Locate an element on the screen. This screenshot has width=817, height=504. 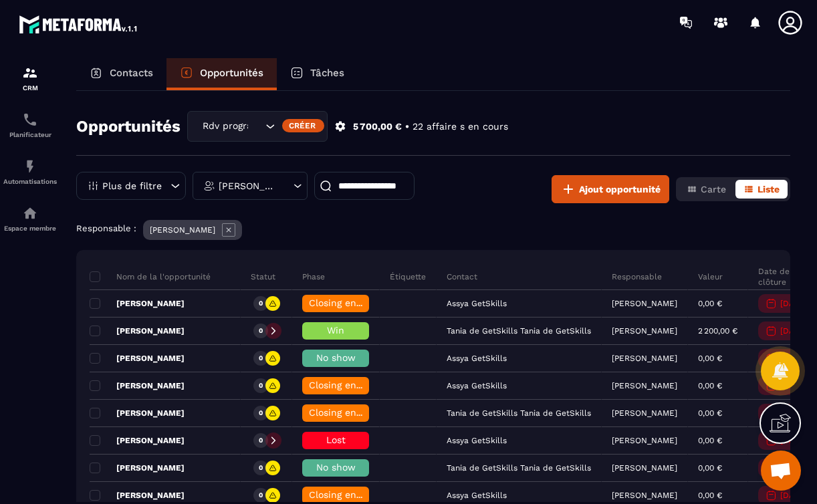
p: Responsable is located at coordinates (636, 277).